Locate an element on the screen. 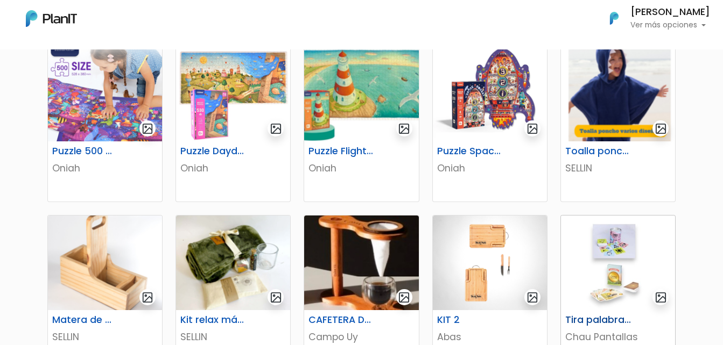  a: gallery-light Toalla poncho varios diseños SELLIN is located at coordinates (618, 124).